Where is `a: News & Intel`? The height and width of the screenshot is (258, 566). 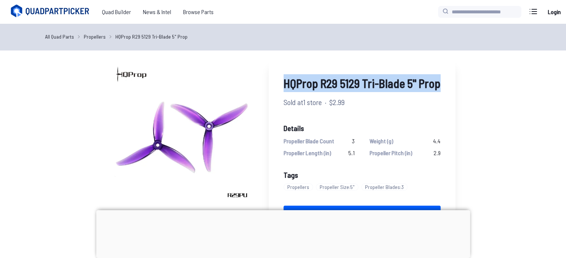 a: News & Intel is located at coordinates (157, 12).